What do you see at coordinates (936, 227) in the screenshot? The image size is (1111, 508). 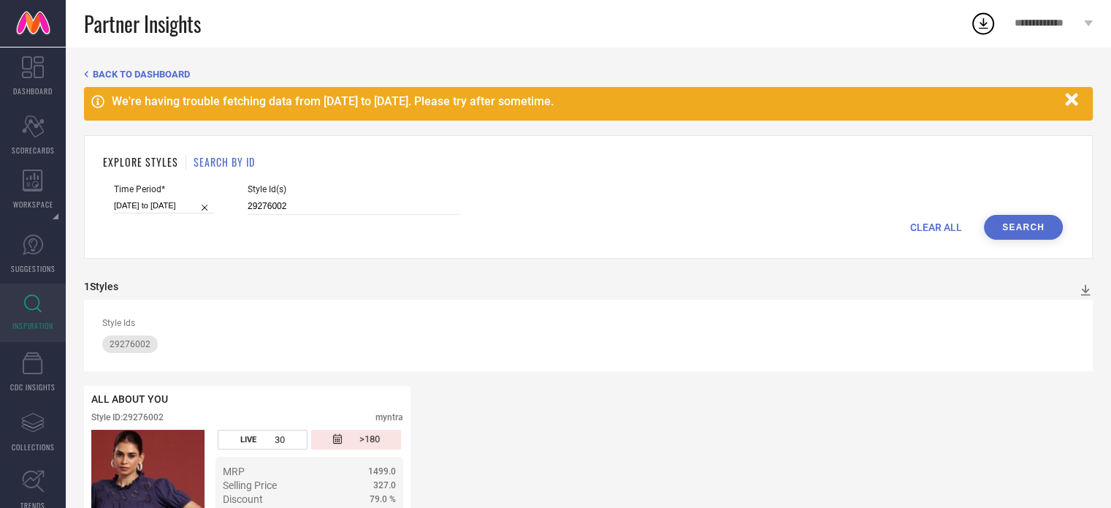 I see `span: CLEAR ALL` at bounding box center [936, 227].